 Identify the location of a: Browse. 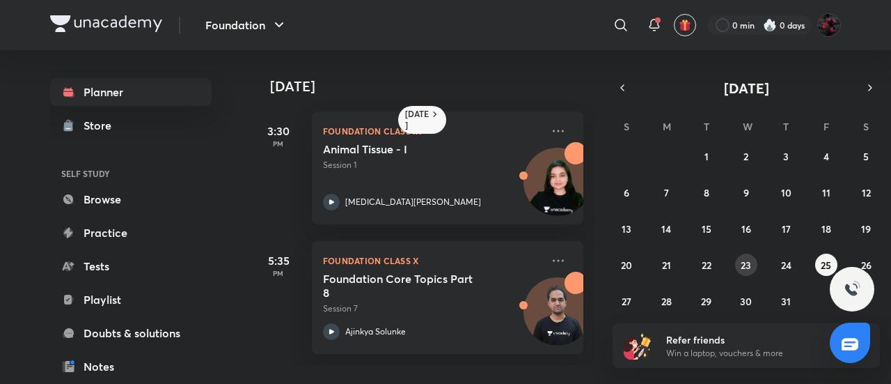
(131, 199).